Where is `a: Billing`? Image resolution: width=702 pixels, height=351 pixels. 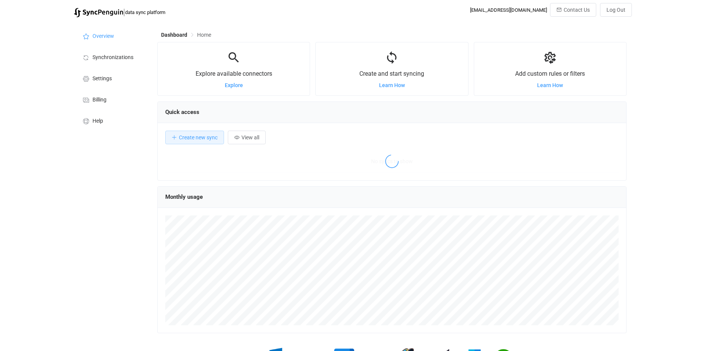
a: Billing is located at coordinates (112, 99).